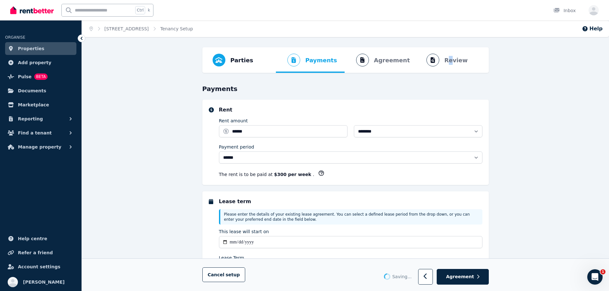 Image resolution: width=609 pixels, height=291 pixels. What do you see at coordinates (603, 272) in the screenshot?
I see `span: 1` at bounding box center [603, 272].